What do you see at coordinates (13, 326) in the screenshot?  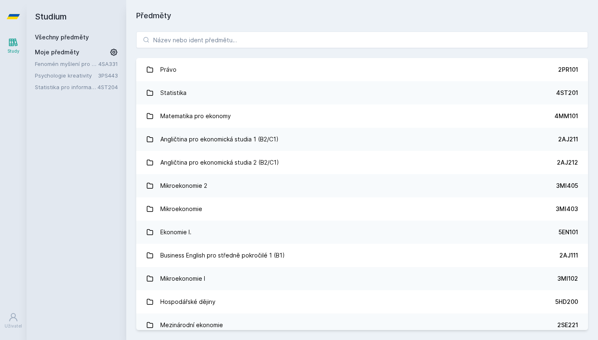 I see `div: Uživatel` at bounding box center [13, 326].